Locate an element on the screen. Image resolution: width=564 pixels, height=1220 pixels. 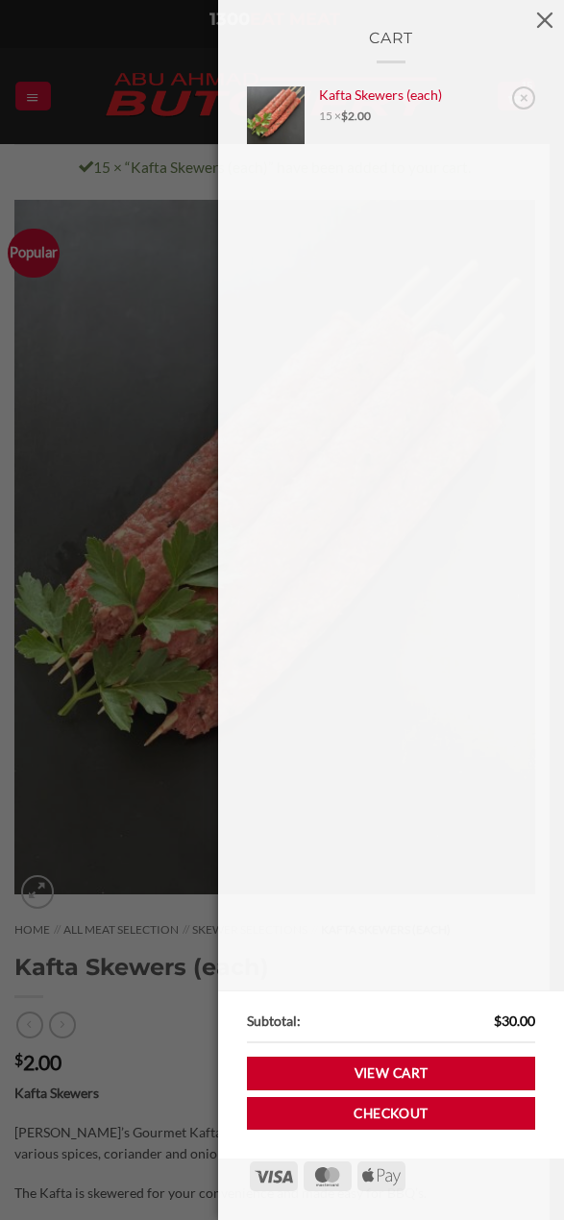
strong: Subtotal: is located at coordinates (274, 1021).